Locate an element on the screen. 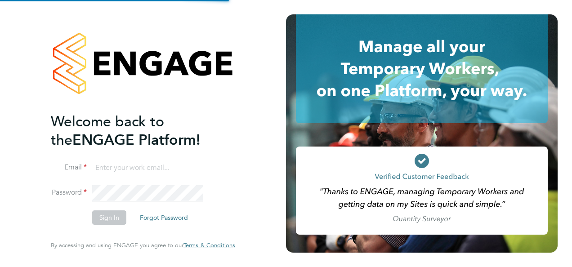 This screenshot has height=267, width=572. label: Email is located at coordinates (69, 167).